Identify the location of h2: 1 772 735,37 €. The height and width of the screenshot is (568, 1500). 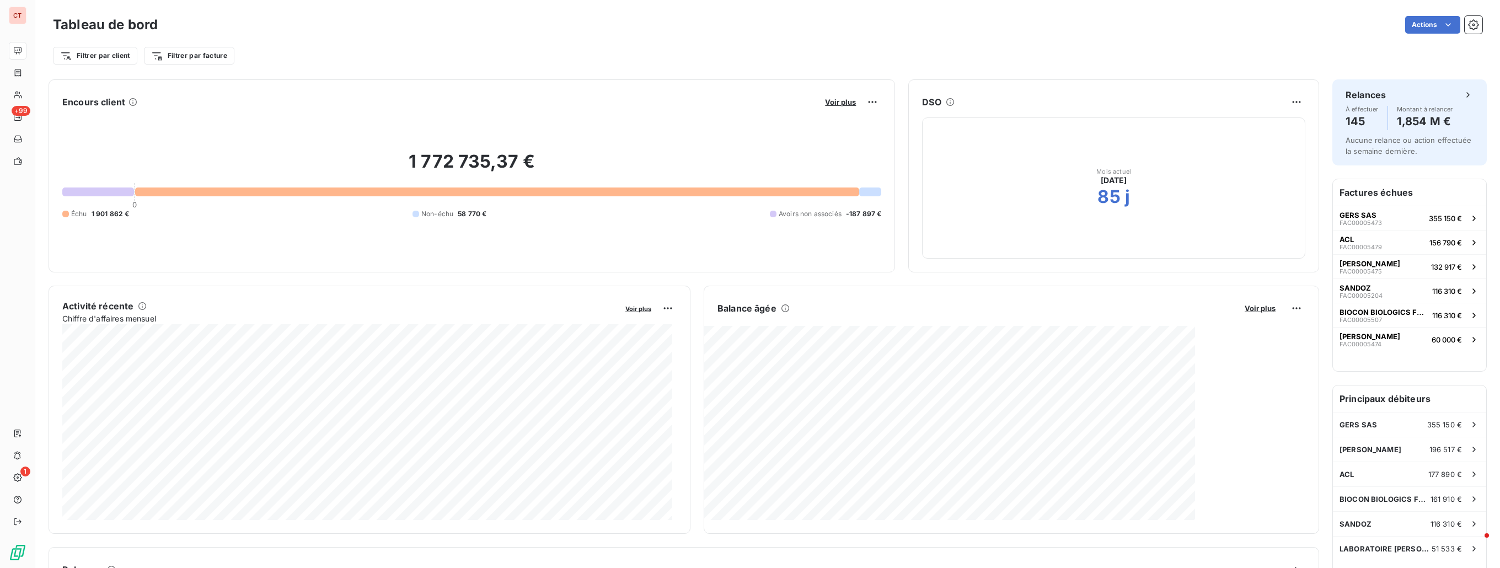
(471, 167).